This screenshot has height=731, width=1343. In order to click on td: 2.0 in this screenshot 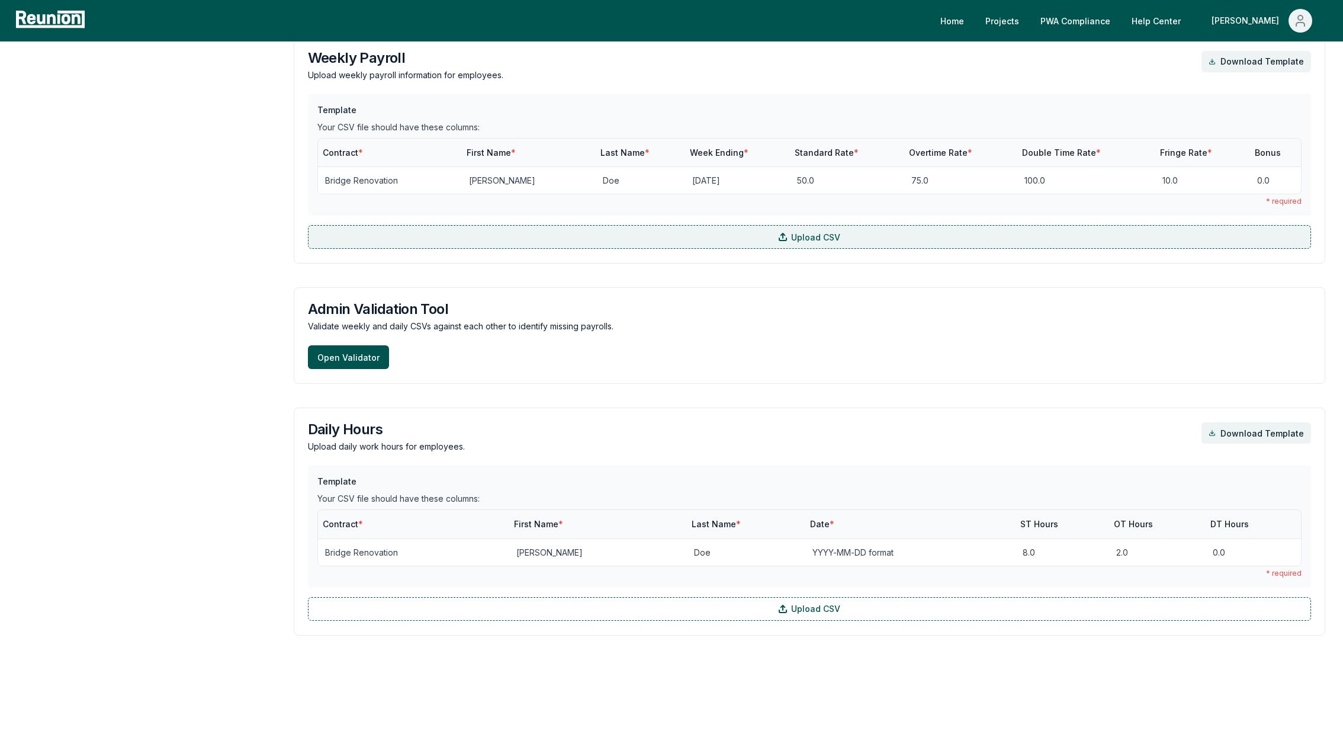, I will do `click(1157, 552)`.